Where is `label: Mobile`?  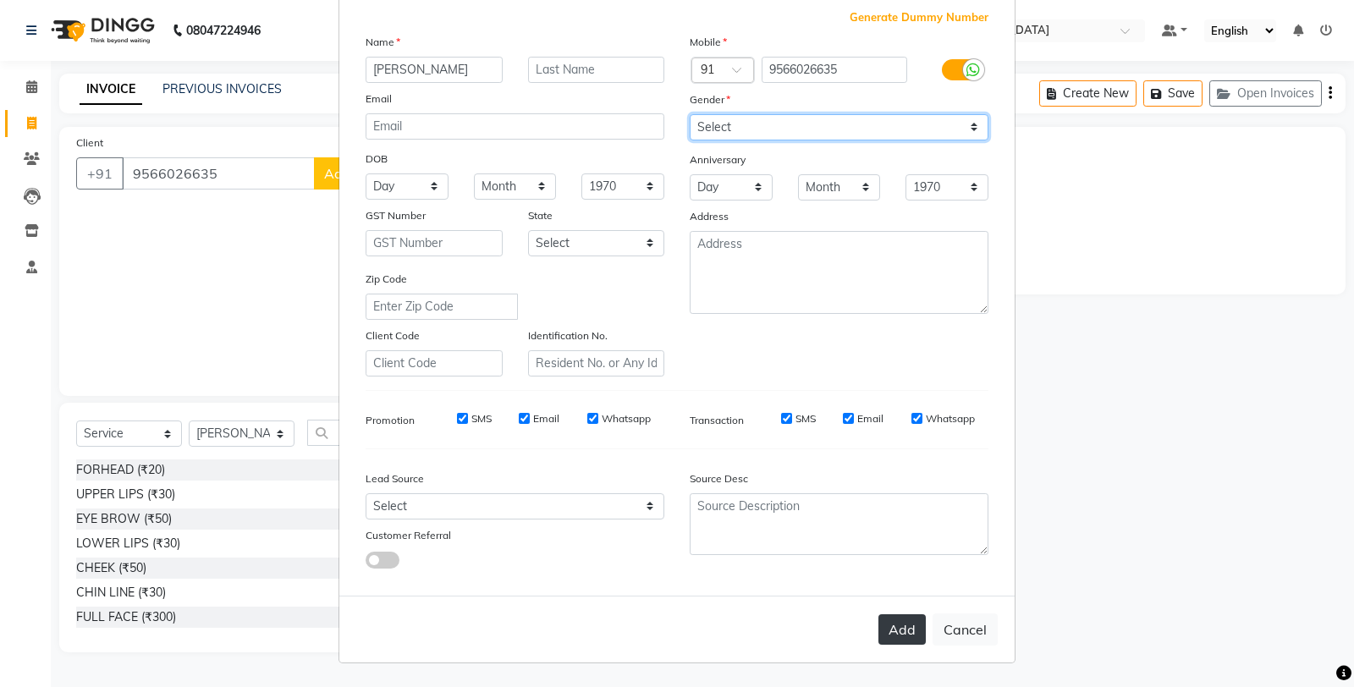
label: Mobile is located at coordinates (708, 42).